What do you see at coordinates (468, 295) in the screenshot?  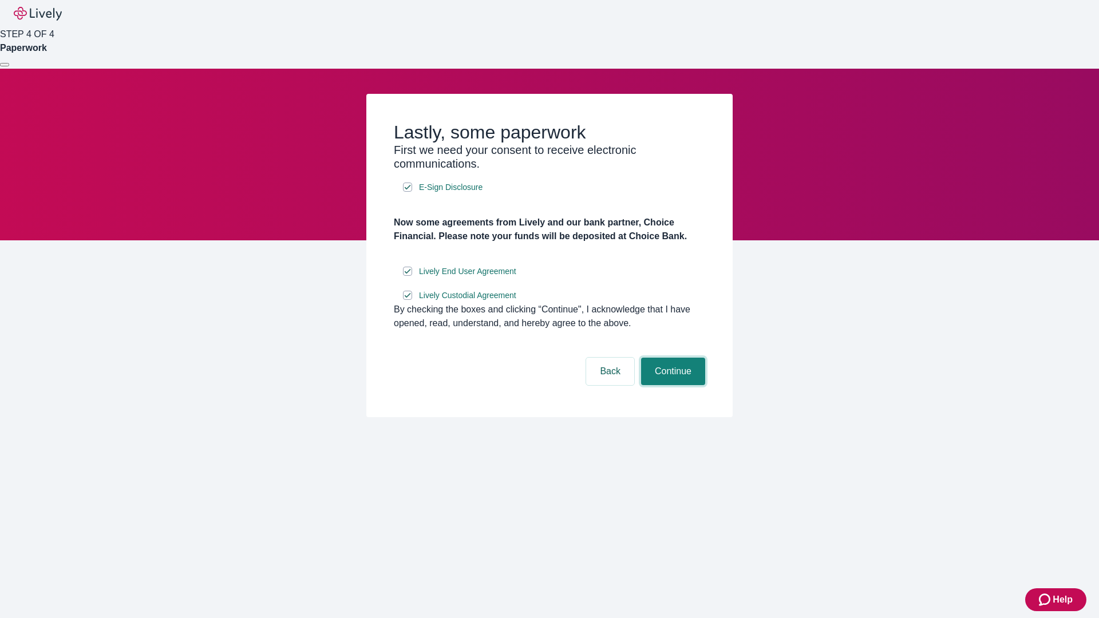 I see `span: Lively Custodial Agreement` at bounding box center [468, 295].